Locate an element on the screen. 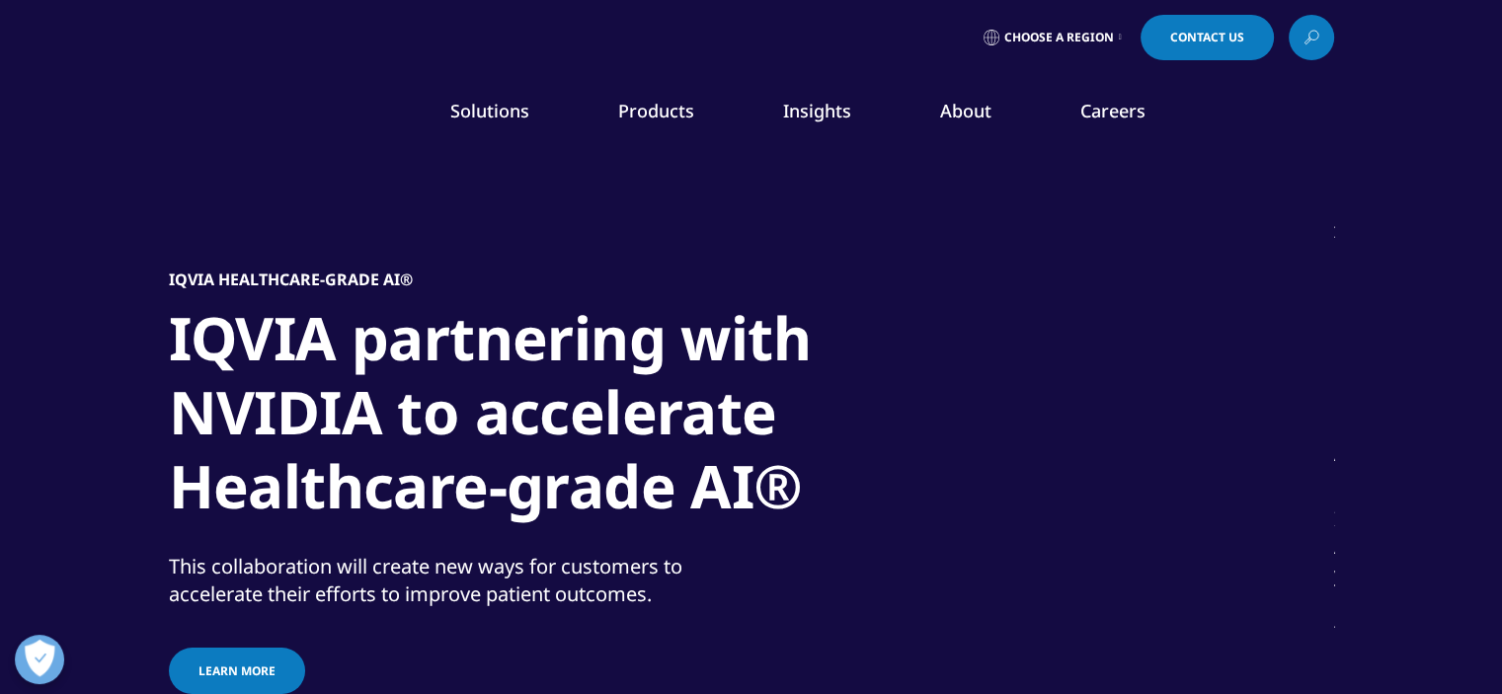  h5: IQVIA Healthcare-grade AI® is located at coordinates (290, 280).